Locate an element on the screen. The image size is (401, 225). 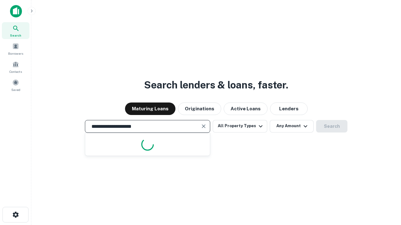
div: Contacts is located at coordinates (16, 67).